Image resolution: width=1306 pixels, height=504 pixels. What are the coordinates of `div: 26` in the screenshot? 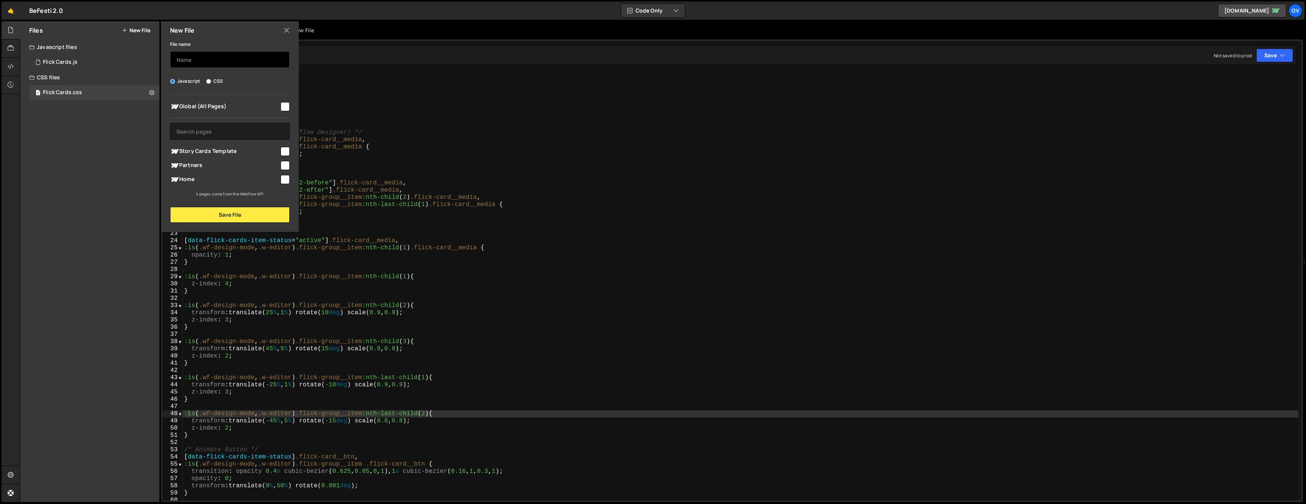 It's located at (172, 255).